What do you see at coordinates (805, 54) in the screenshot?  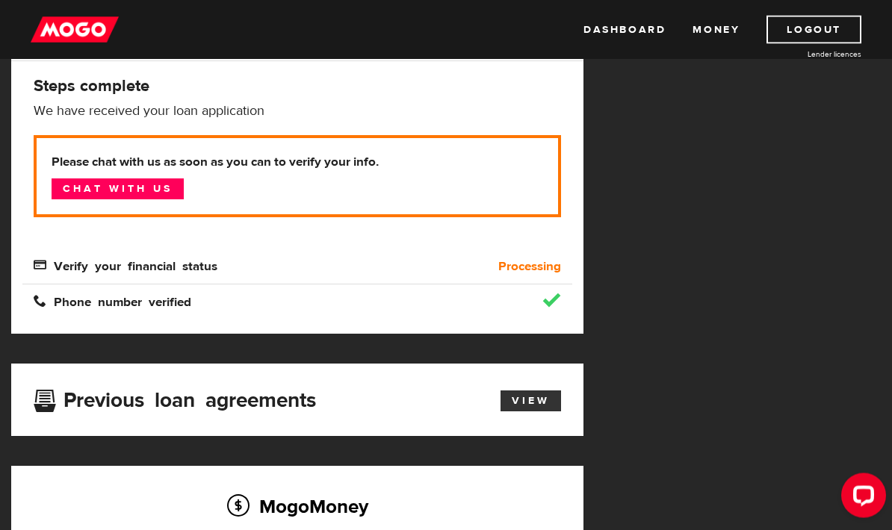 I see `a: Lender licences` at bounding box center [805, 54].